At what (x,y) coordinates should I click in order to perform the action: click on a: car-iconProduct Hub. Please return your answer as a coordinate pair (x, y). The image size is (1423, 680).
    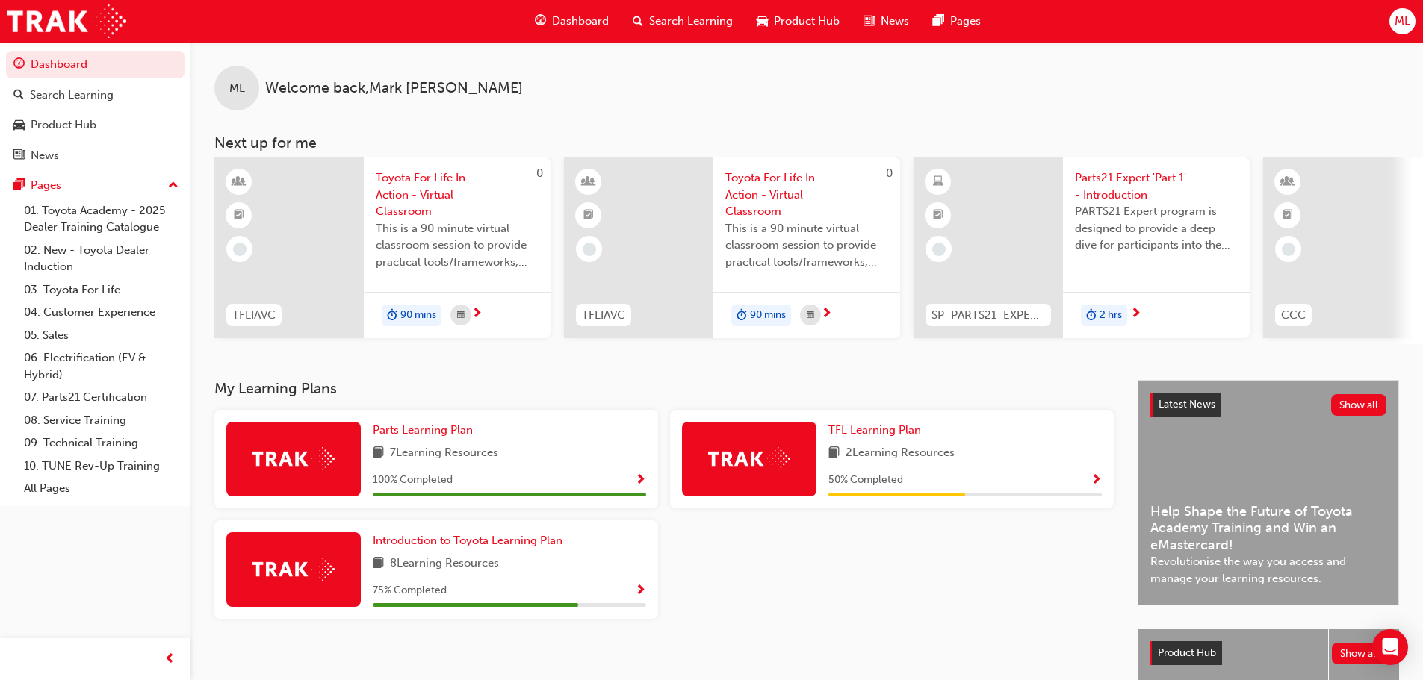
    Looking at the image, I should click on (798, 21).